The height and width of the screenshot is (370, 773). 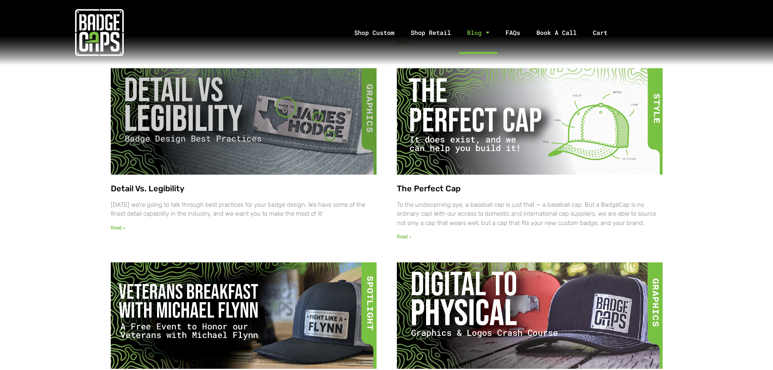 I want to click on a: Read more about The Perfect Cap, so click(x=404, y=236).